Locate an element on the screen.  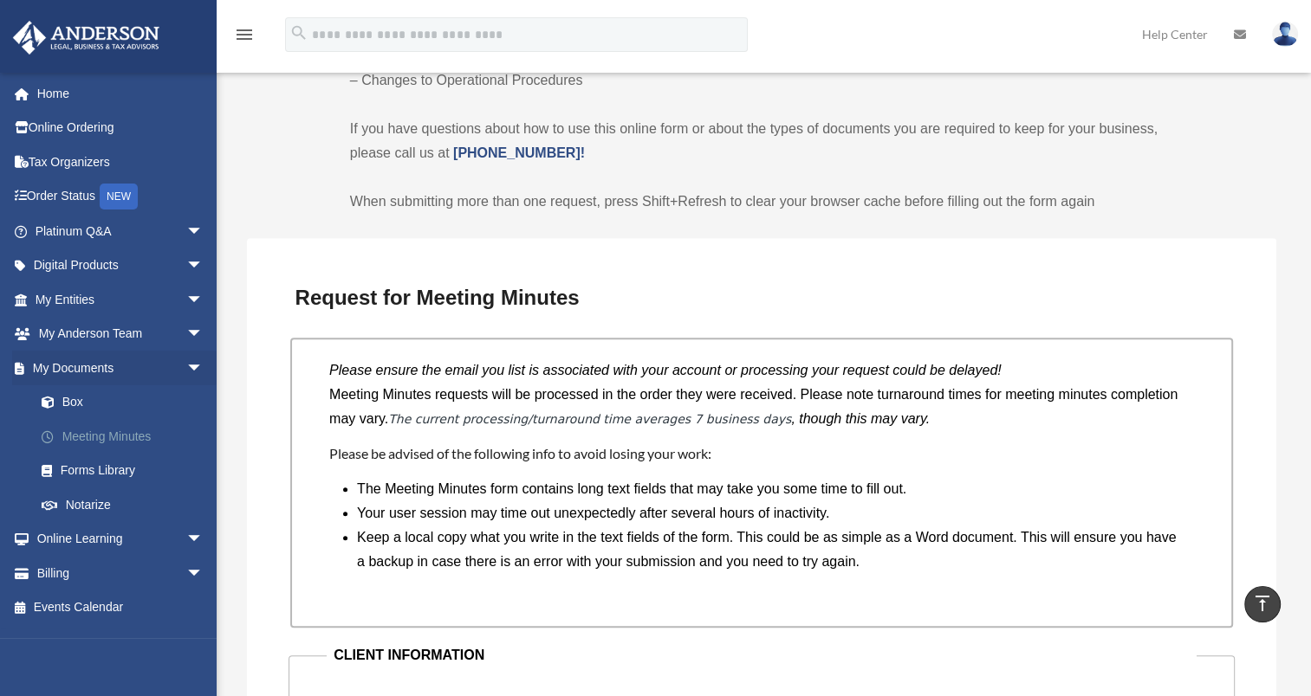
h3: Request for Meeting Minutes is located at coordinates (761, 298).